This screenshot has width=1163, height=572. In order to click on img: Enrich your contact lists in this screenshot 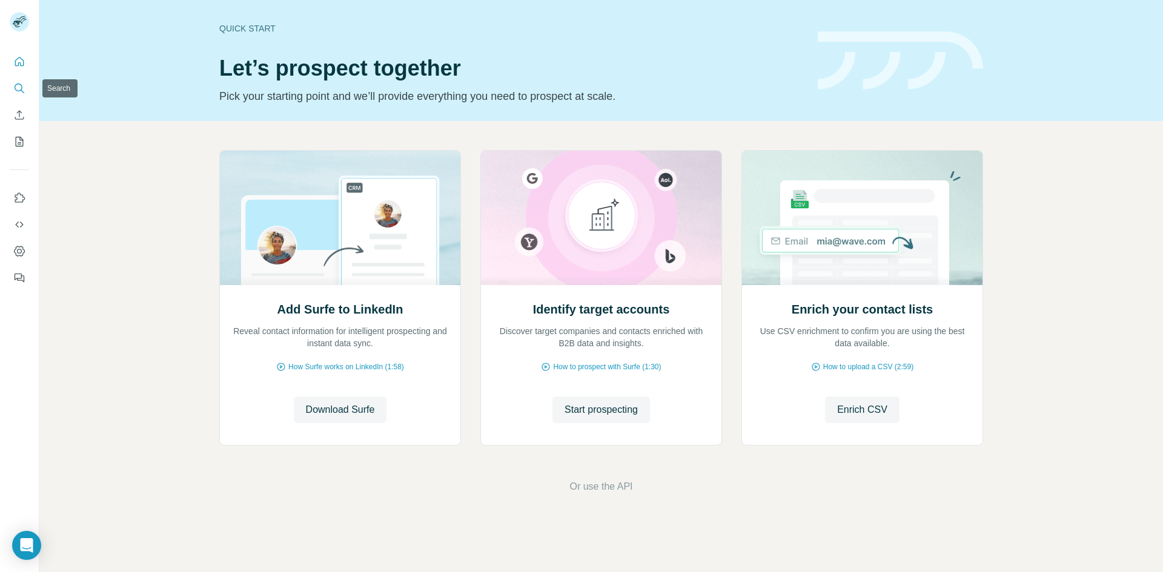, I will do `click(862, 218)`.